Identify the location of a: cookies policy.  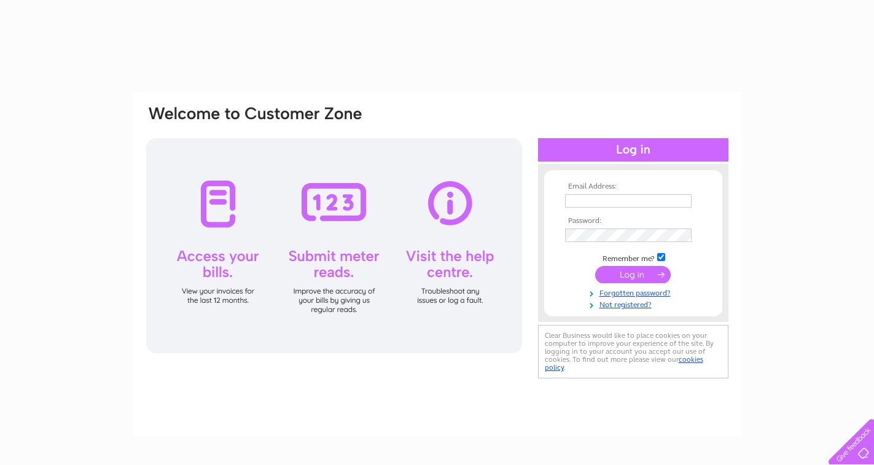
(624, 363).